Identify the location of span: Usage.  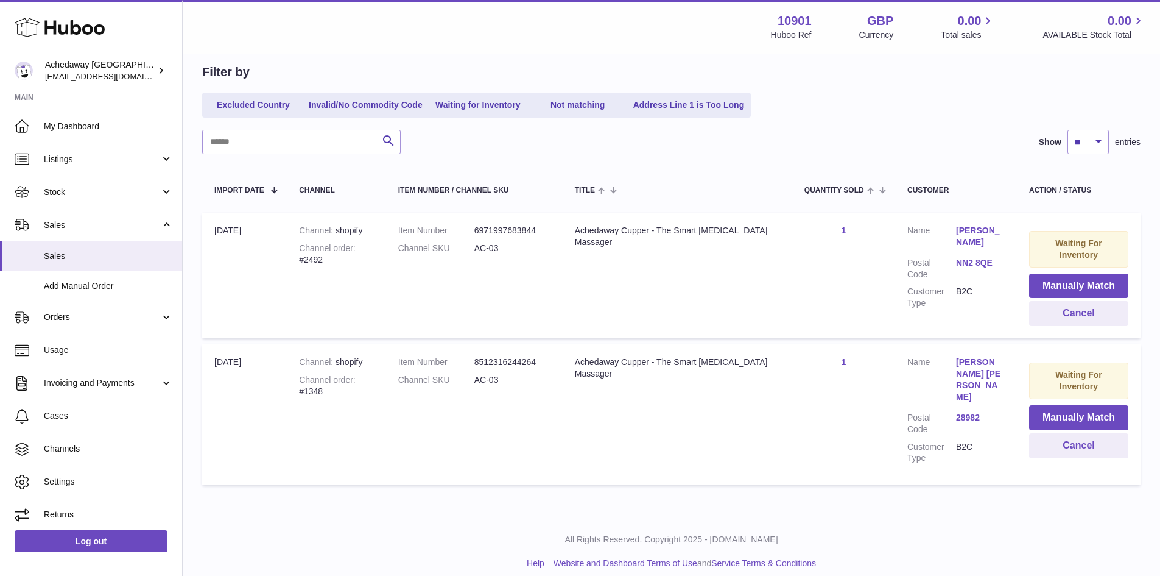
(108, 350).